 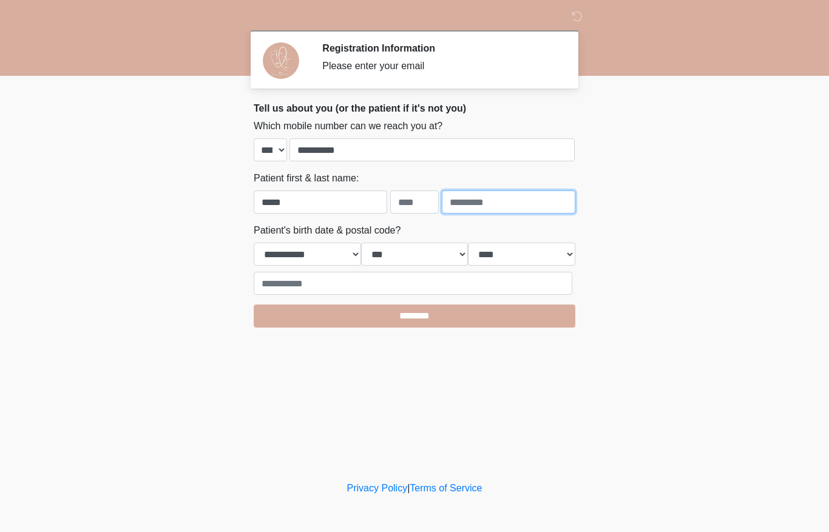 What do you see at coordinates (377, 488) in the screenshot?
I see `a: Privacy Policy` at bounding box center [377, 488].